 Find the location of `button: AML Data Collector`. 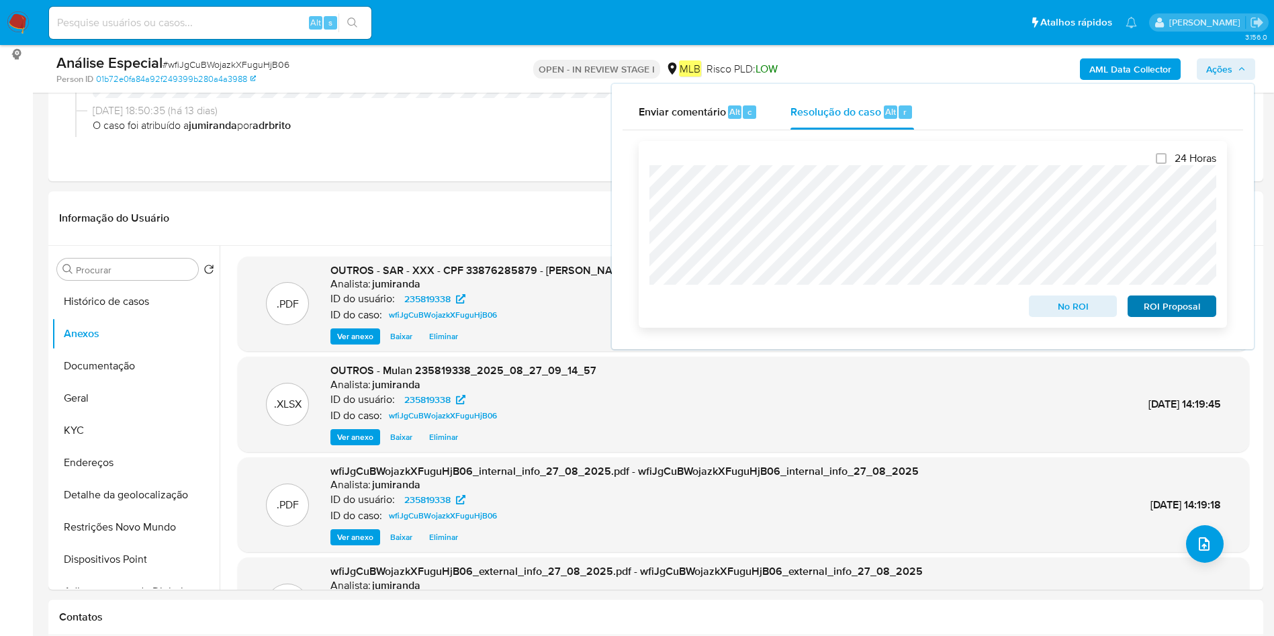

button: AML Data Collector is located at coordinates (1130, 69).